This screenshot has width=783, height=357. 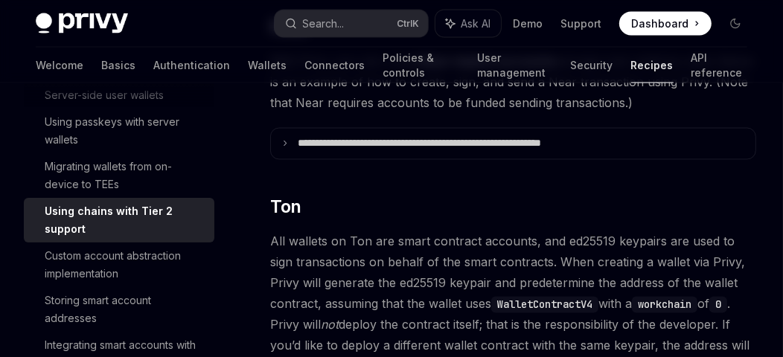 What do you see at coordinates (119, 220) in the screenshot?
I see `a: Using chains with Tier 2 support` at bounding box center [119, 220].